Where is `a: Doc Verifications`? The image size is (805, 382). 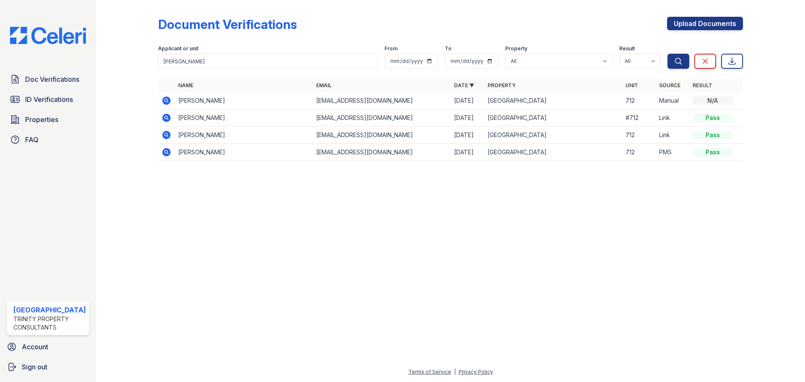
a: Doc Verifications is located at coordinates (48, 79).